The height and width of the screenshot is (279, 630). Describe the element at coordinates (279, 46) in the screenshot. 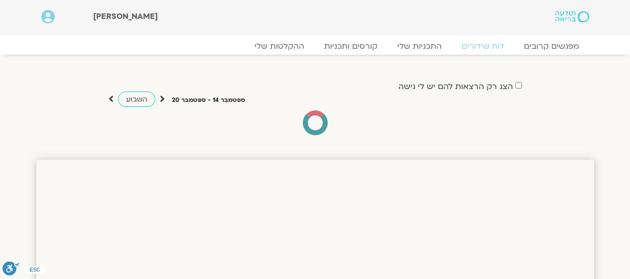

I see `a: ההקלטות שלי` at that location.